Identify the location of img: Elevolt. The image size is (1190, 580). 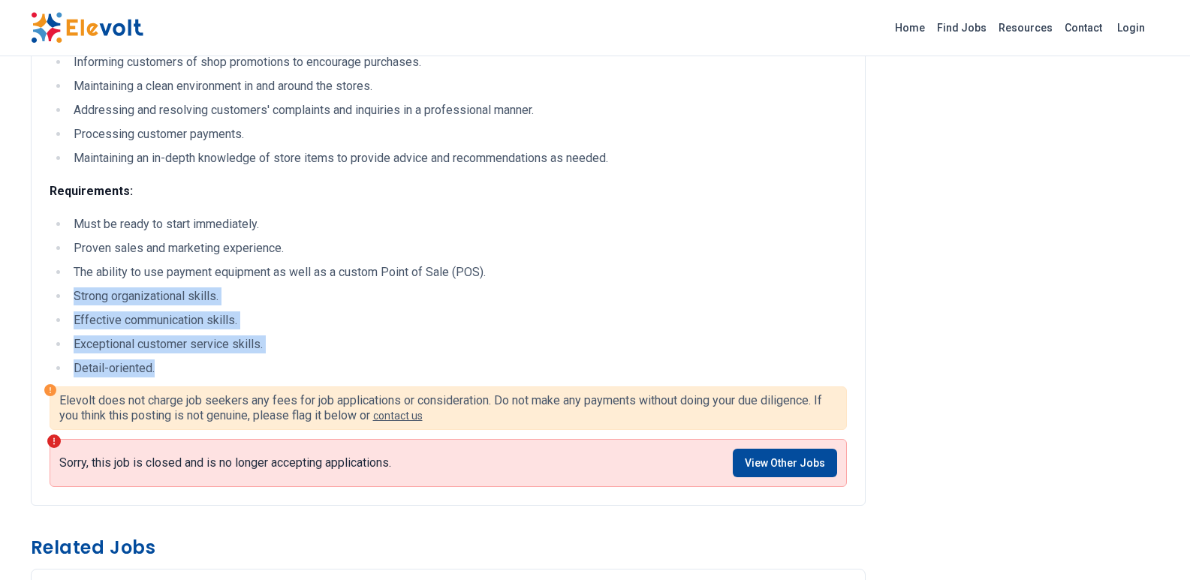
(87, 28).